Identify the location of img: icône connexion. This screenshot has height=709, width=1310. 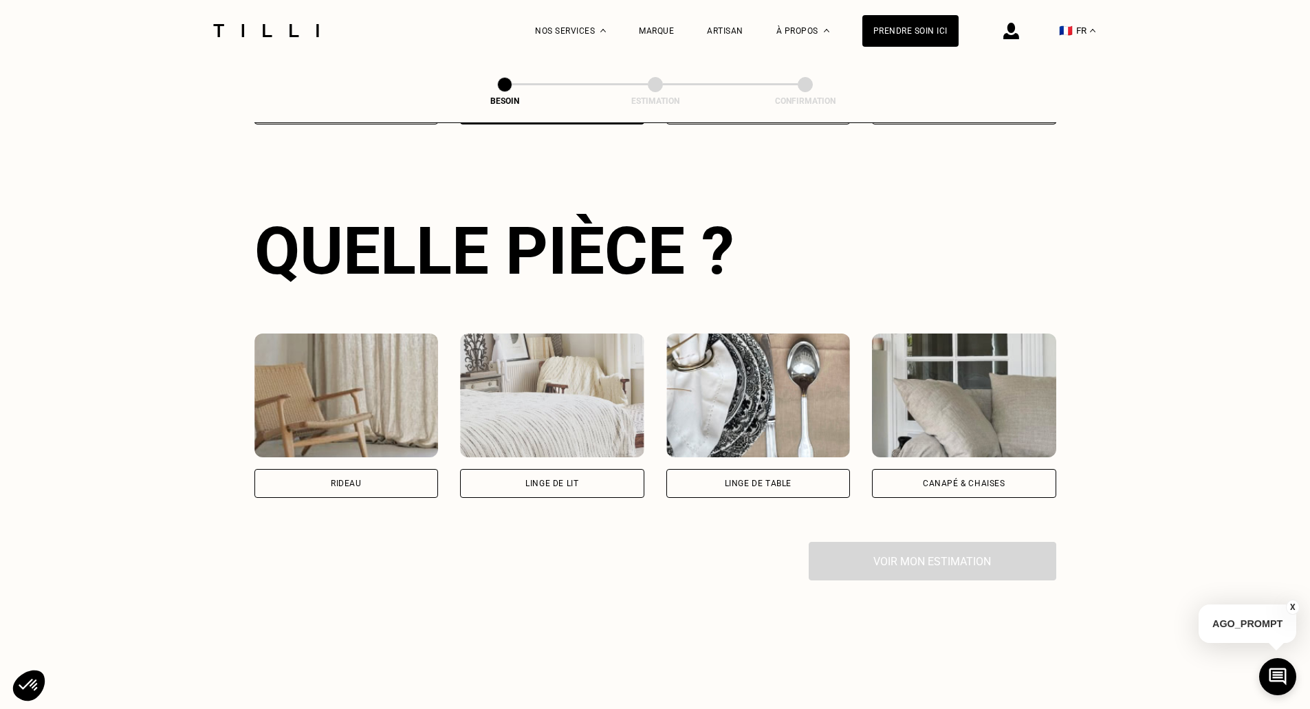
(1011, 31).